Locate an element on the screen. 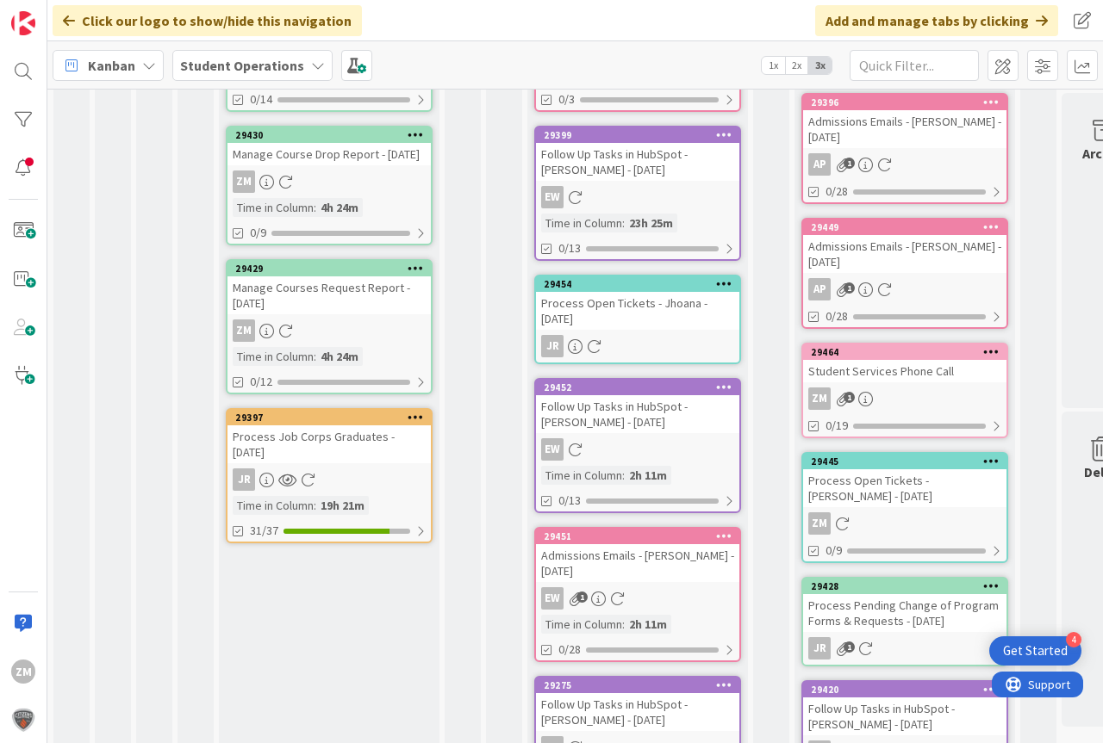 The image size is (1103, 743). b: Student Operations is located at coordinates (242, 65).